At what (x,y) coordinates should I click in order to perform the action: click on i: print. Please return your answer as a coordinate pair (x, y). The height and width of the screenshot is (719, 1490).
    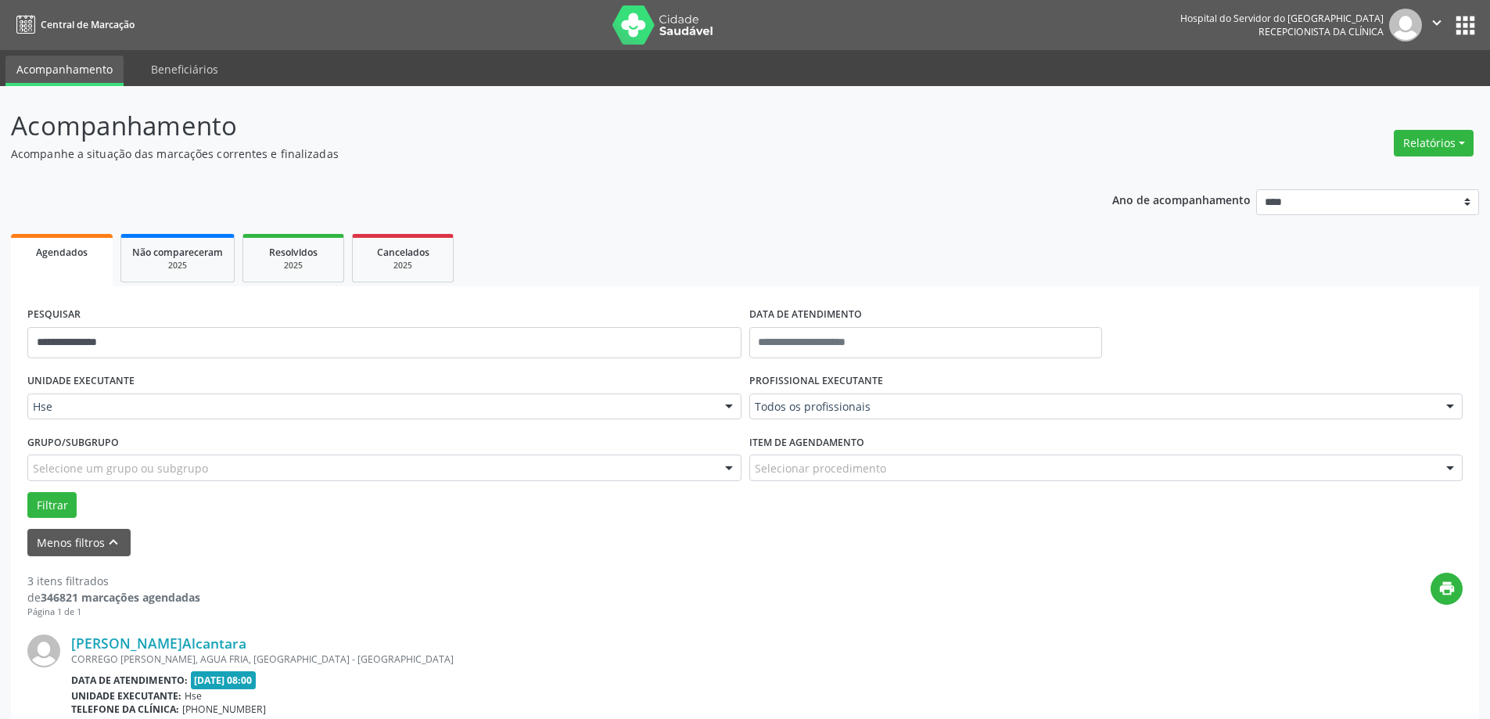
    Looking at the image, I should click on (1447, 588).